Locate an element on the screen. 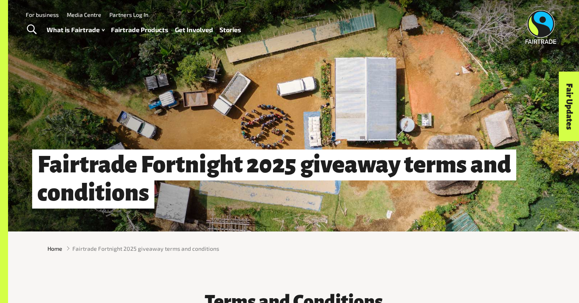 The width and height of the screenshot is (579, 303). a: Fairtrade Products is located at coordinates (140, 30).